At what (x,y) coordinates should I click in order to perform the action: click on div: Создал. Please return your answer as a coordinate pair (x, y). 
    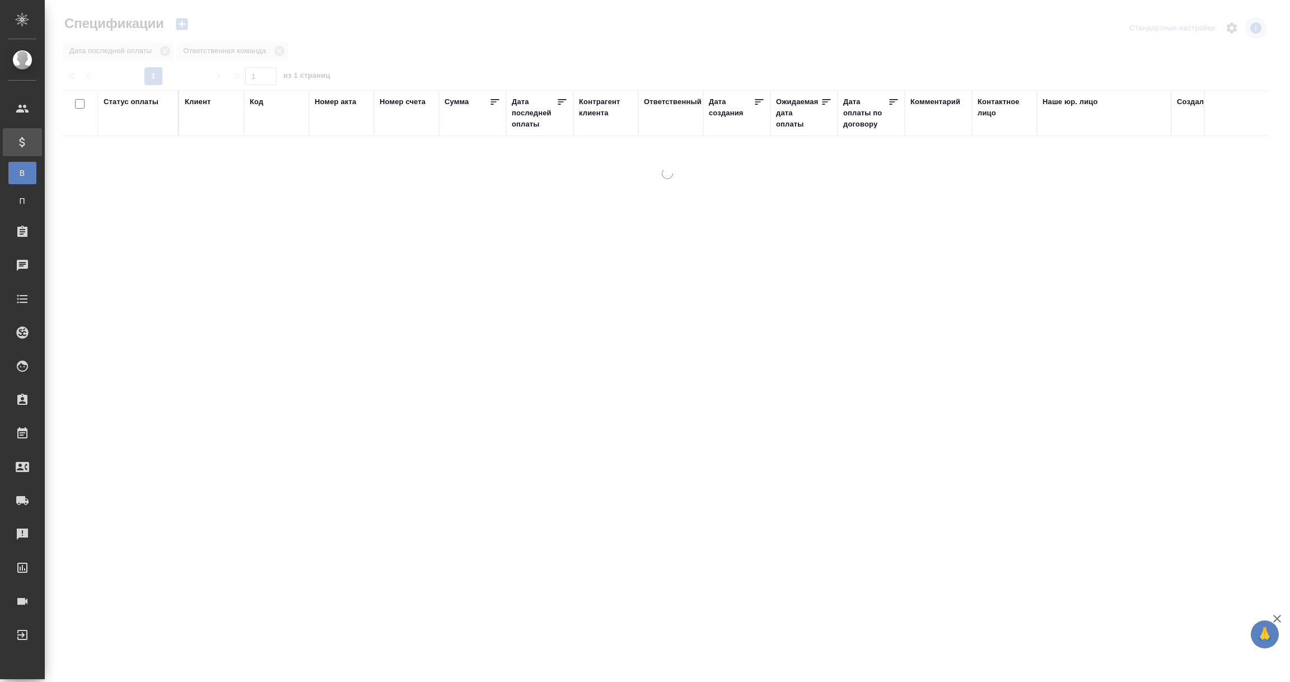
    Looking at the image, I should click on (1191, 102).